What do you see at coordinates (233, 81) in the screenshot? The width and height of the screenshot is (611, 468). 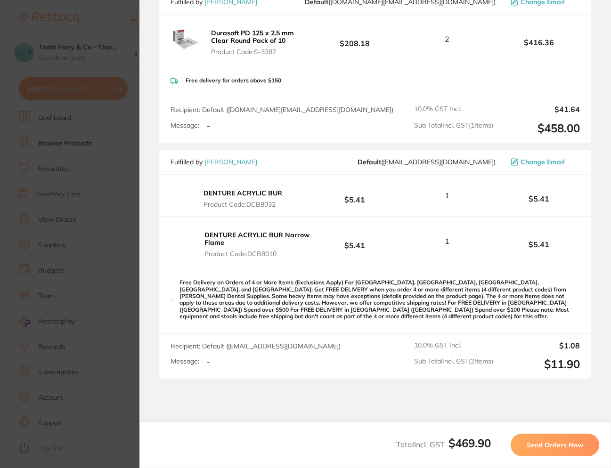 I see `p: Free delivery for orders above $150` at bounding box center [233, 81].